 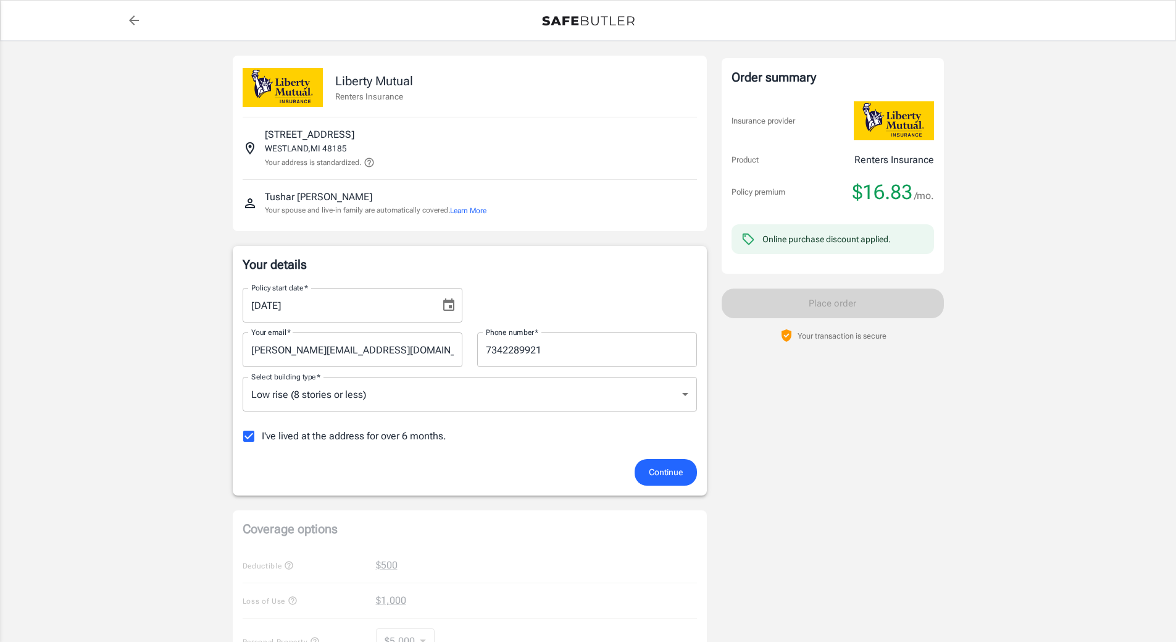 I want to click on input: Enter email, so click(x=353, y=350).